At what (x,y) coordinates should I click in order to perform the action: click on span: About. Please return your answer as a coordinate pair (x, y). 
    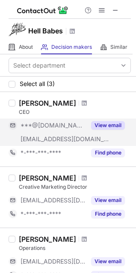
    Looking at the image, I should click on (26, 47).